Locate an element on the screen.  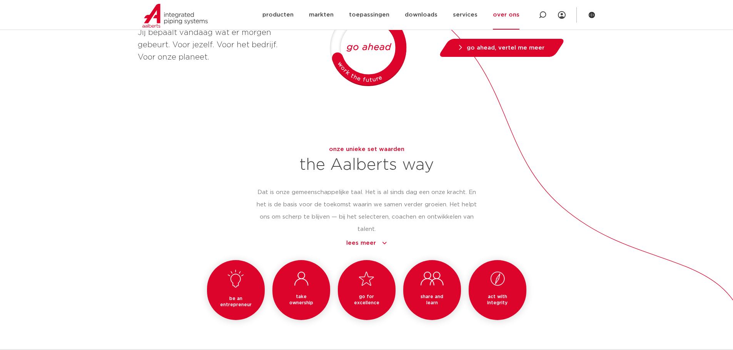
h2: the Aalberts way is located at coordinates (366, 165).